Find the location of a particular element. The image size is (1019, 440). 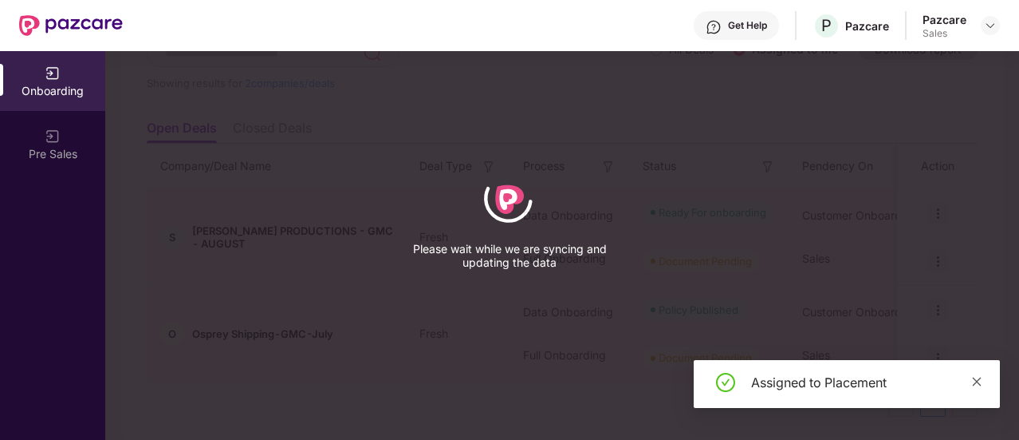

img: New Pazcare Logo is located at coordinates (71, 26).